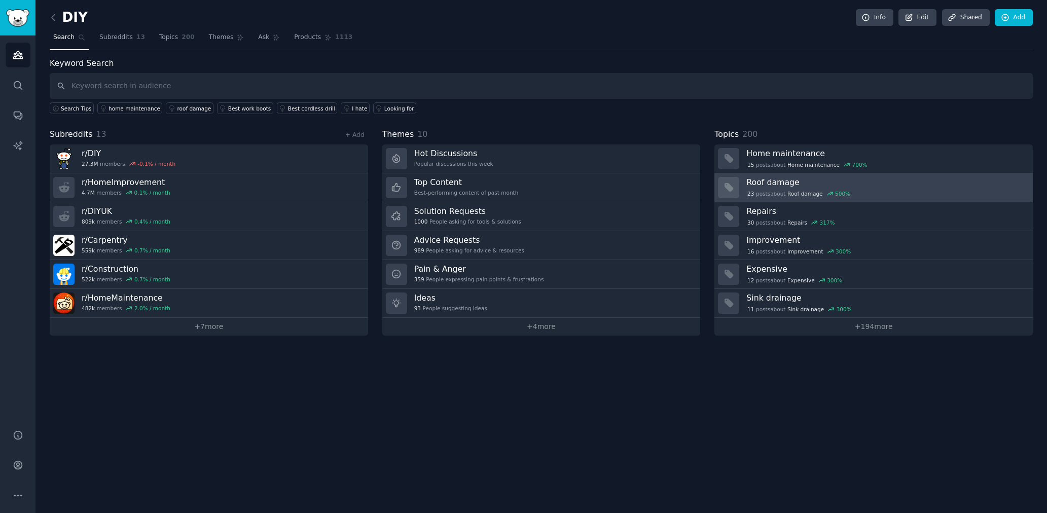 Image resolution: width=1047 pixels, height=513 pixels. Describe the element at coordinates (541, 274) in the screenshot. I see `a: Pain & Anger359People expressing pain points & frustrations` at that location.